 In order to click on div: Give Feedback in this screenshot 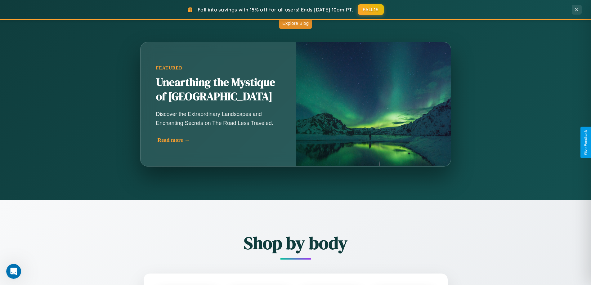, I will do `click(586, 142)`.